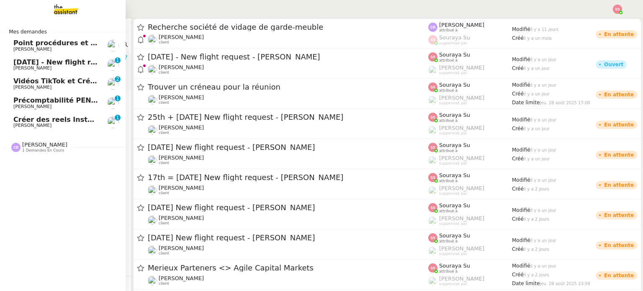  Describe the element at coordinates (288, 268) in the screenshot. I see `span: Merieux Parteners <> Agile Capital Markets` at that location.